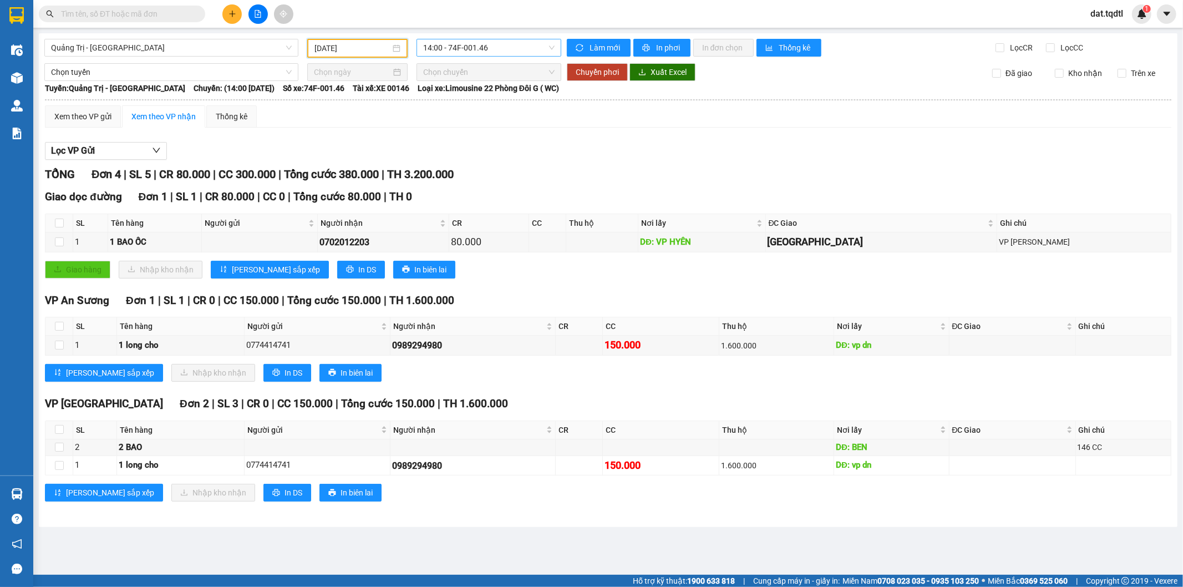  Describe the element at coordinates (796, 581) in the screenshot. I see `span: Cung cấp máy in - giấy in:` at that location.